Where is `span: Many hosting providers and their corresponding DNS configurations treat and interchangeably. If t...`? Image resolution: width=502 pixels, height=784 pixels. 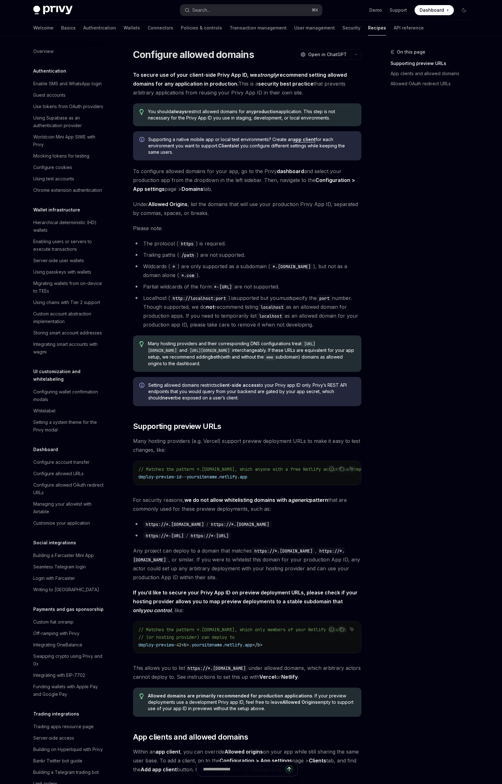 span: Many hosting providers and their corresponding DNS configurations treat and interchangeably. If t... is located at coordinates (251, 353).